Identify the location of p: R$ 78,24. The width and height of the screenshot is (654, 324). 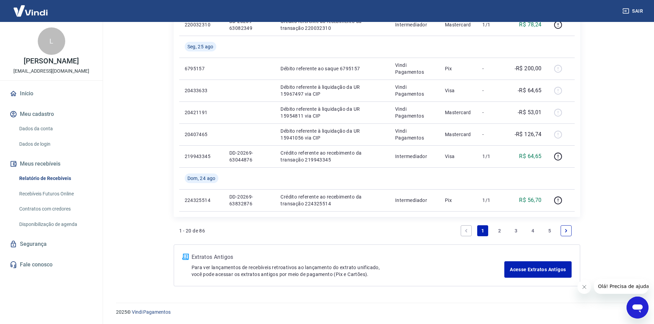
(530, 25).